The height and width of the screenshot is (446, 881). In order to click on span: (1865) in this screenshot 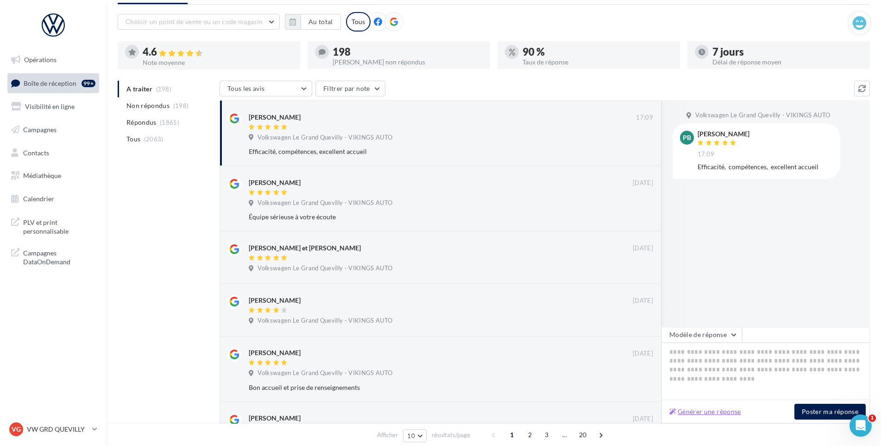, I will do `click(170, 122)`.